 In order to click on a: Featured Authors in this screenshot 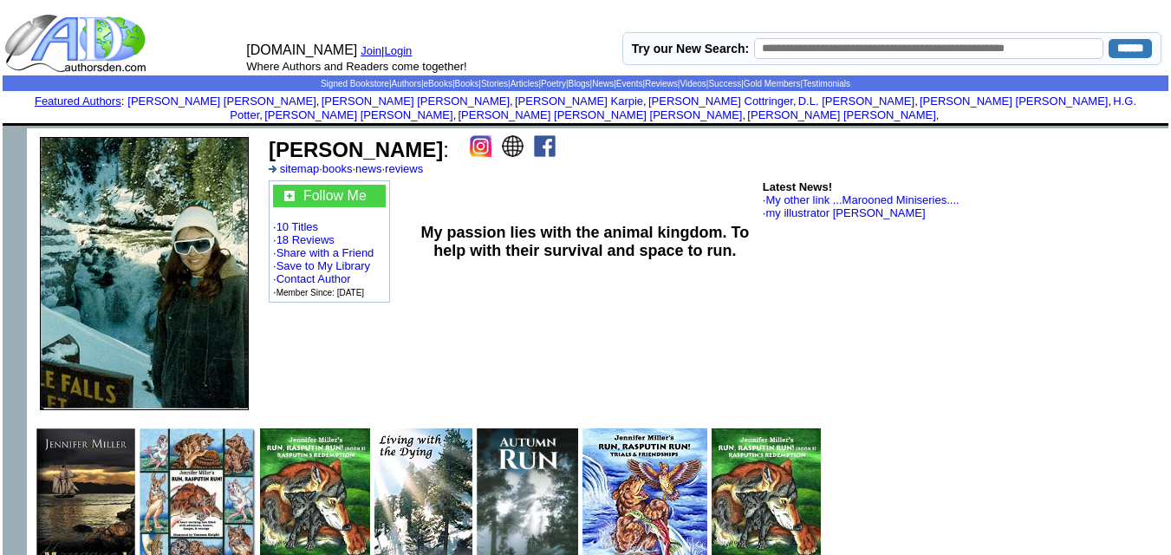, I will do `click(78, 101)`.